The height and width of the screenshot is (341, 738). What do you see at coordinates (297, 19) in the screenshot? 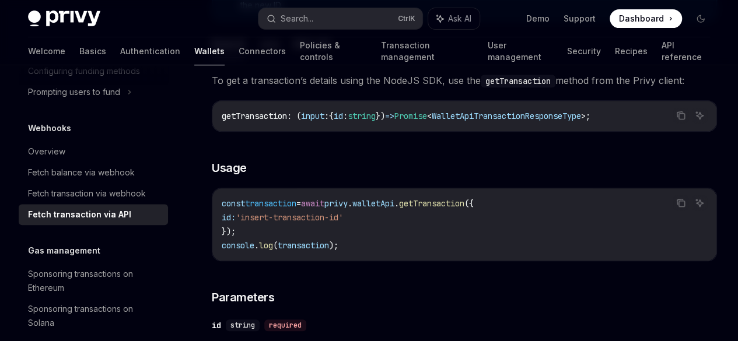
I see `div: Search...` at bounding box center [297, 19].